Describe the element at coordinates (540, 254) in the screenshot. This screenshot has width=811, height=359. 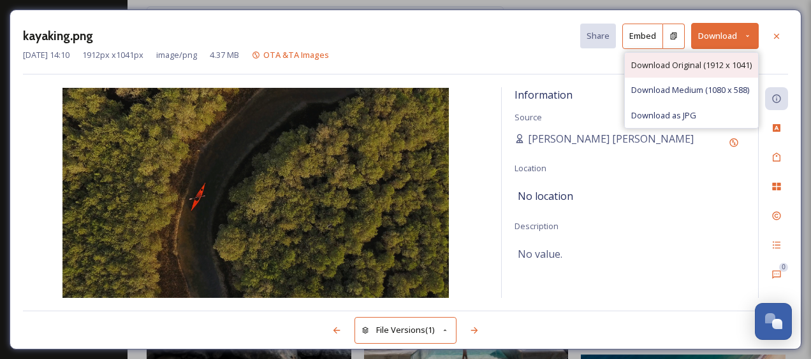
I see `span: No value.` at that location.